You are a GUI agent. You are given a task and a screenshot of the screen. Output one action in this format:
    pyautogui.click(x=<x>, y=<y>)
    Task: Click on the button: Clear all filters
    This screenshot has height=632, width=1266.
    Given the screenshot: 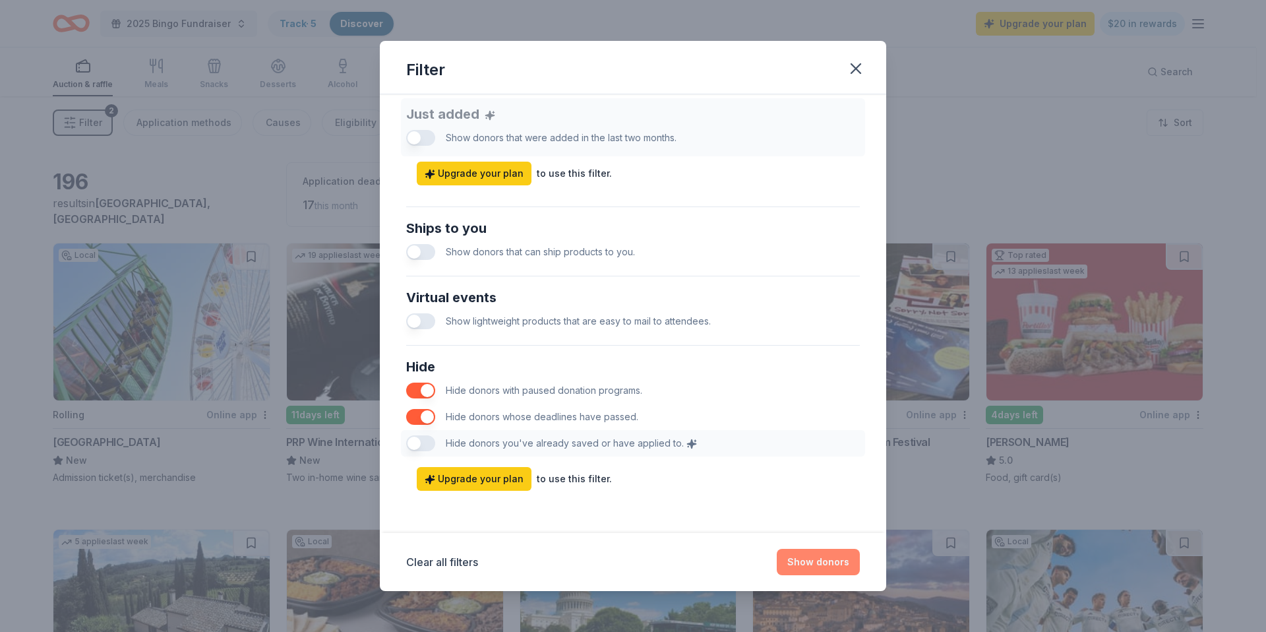 What is the action you would take?
    pyautogui.click(x=442, y=562)
    